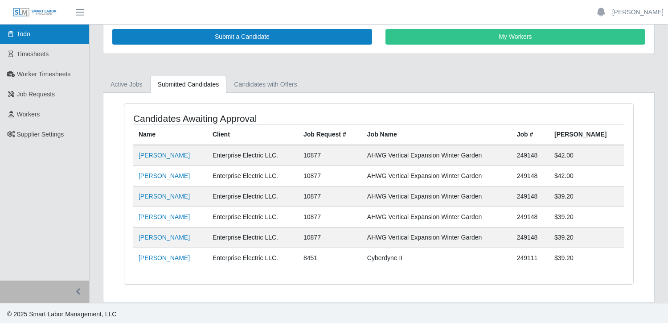 This screenshot has width=668, height=323. I want to click on td: 249111, so click(531, 258).